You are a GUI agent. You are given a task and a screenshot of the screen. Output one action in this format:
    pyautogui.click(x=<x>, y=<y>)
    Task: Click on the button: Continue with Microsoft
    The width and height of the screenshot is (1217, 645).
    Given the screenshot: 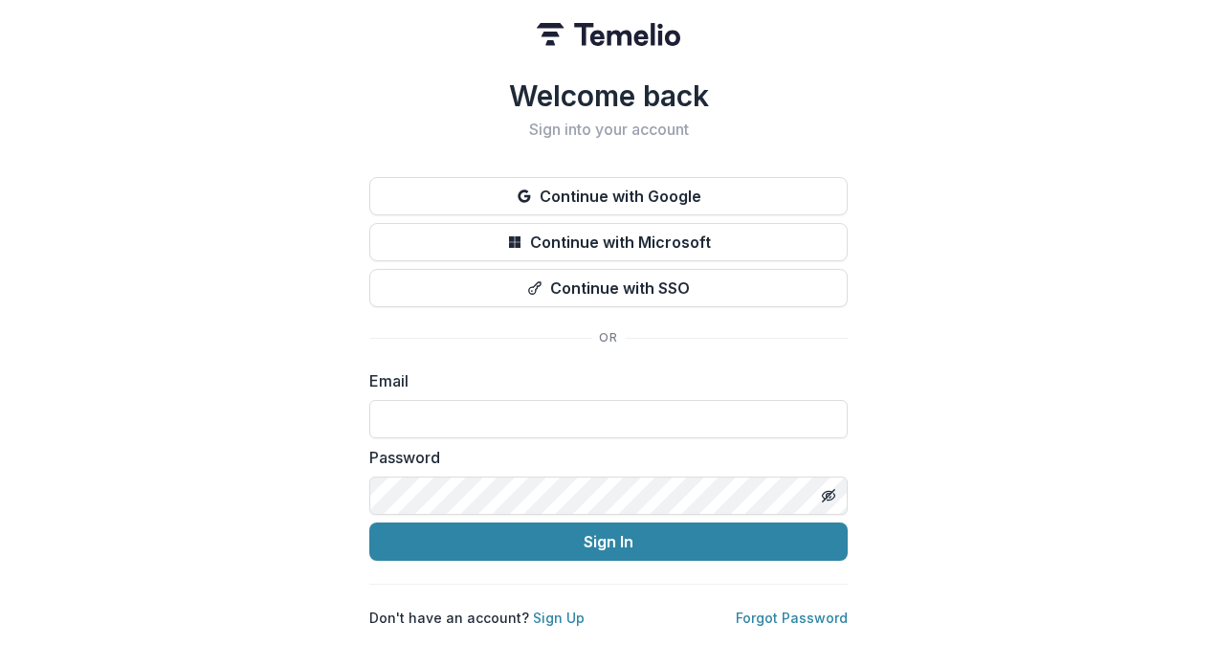 What is the action you would take?
    pyautogui.click(x=609, y=242)
    